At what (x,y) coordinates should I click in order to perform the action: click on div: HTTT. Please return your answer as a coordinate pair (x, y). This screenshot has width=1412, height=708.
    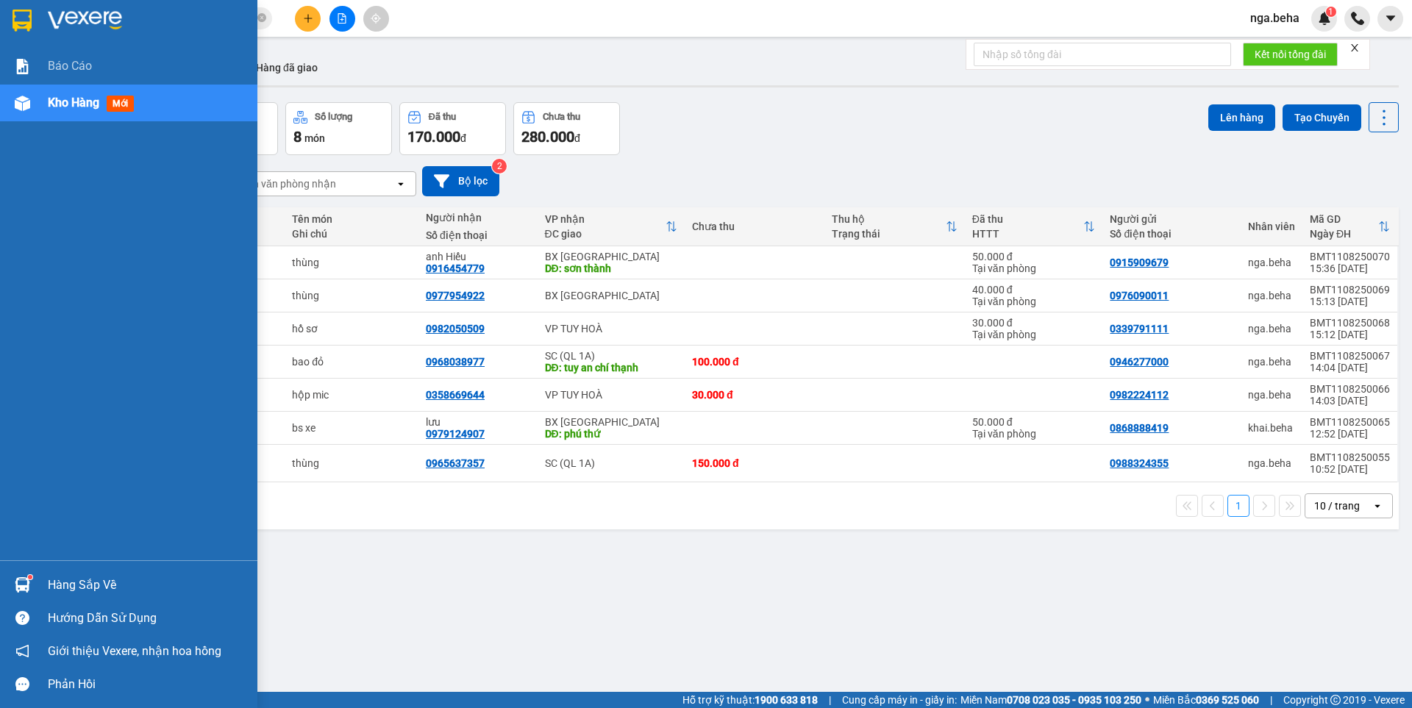
    Looking at the image, I should click on (1028, 234).